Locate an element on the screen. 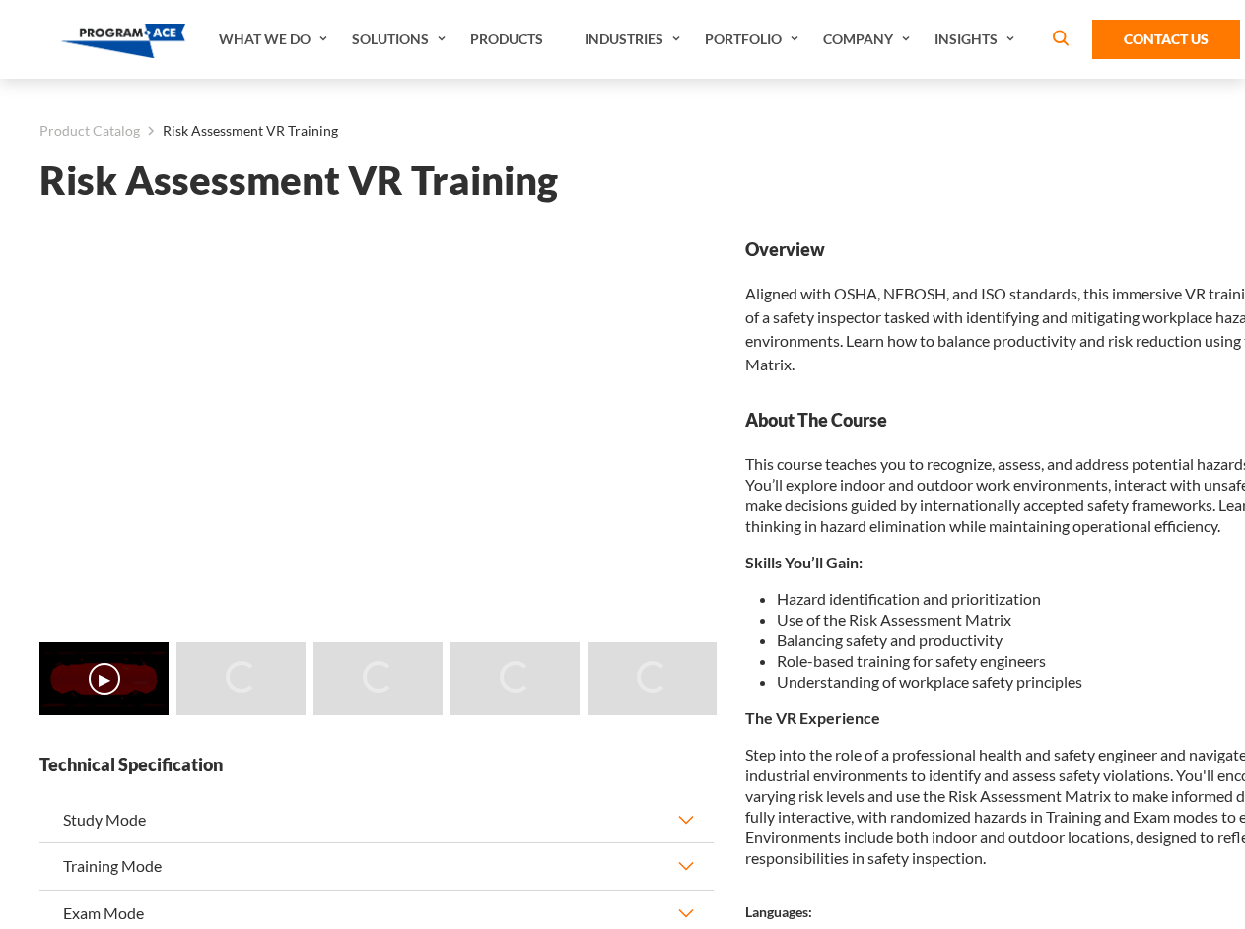 The height and width of the screenshot is (929, 1245). button: Training Mode is located at coordinates (377, 866).